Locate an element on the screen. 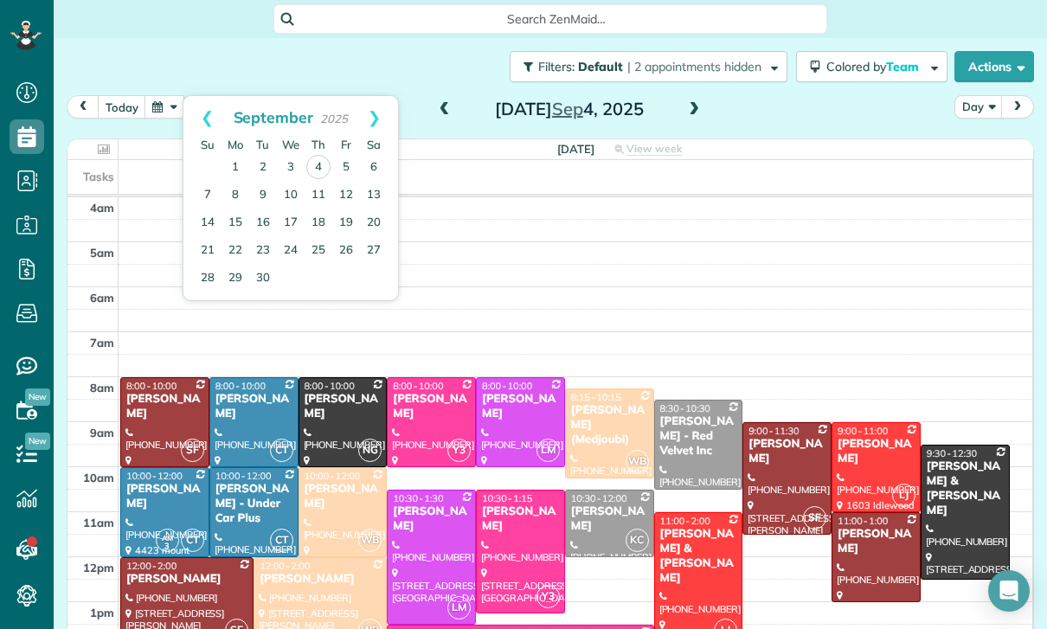 This screenshot has width=1047, height=629. span: 5am is located at coordinates (102, 253).